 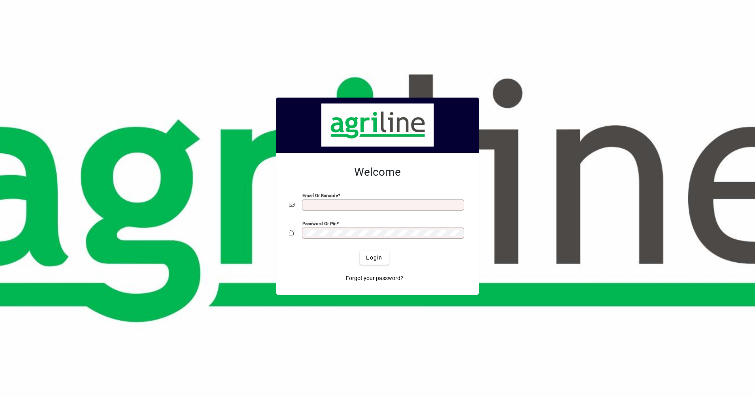 What do you see at coordinates (320, 196) in the screenshot?
I see `mat-label: Email or Barcode` at bounding box center [320, 196].